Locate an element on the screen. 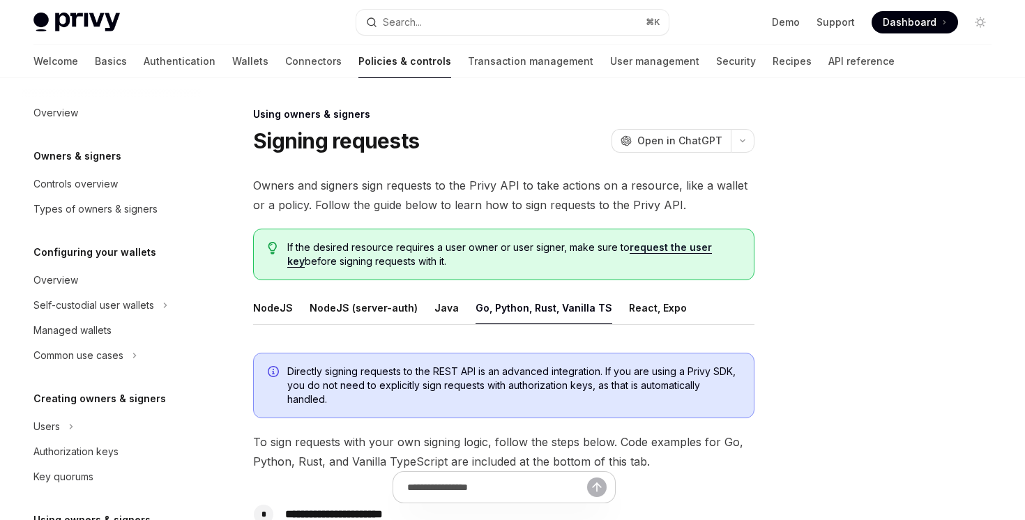 The image size is (1025, 520). a: Authorization keys is located at coordinates (112, 452).